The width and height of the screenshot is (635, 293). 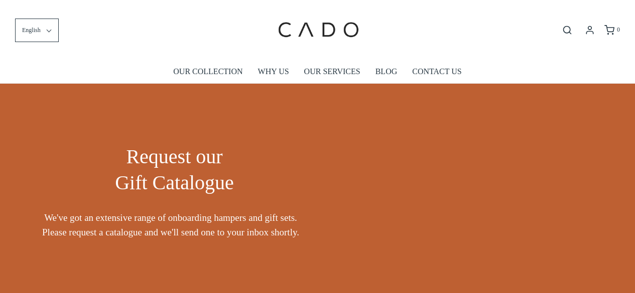 What do you see at coordinates (31, 30) in the screenshot?
I see `span: English` at bounding box center [31, 30].